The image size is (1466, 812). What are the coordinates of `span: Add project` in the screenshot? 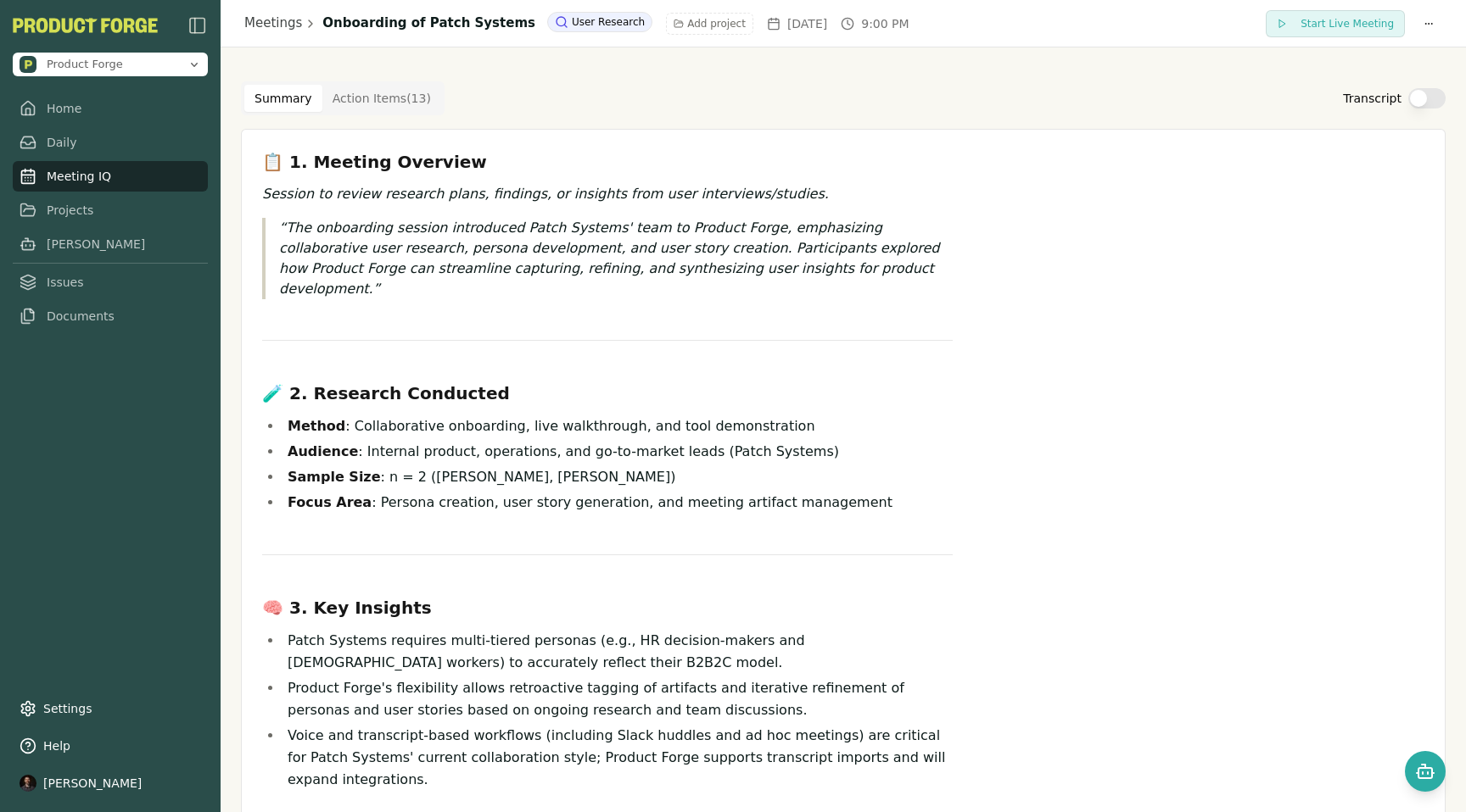 It's located at (716, 24).